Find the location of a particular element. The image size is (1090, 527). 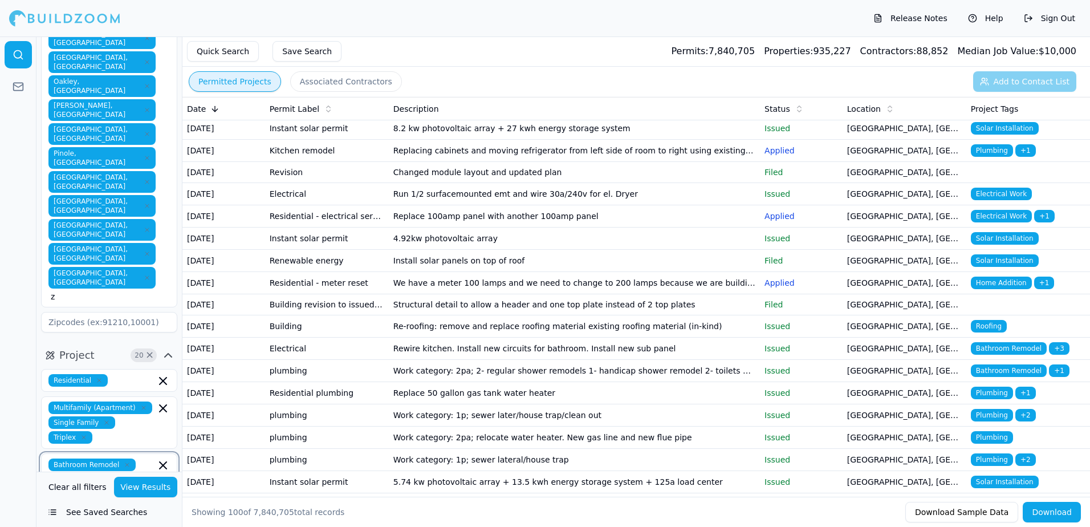

button: Release Notes is located at coordinates (911, 18).